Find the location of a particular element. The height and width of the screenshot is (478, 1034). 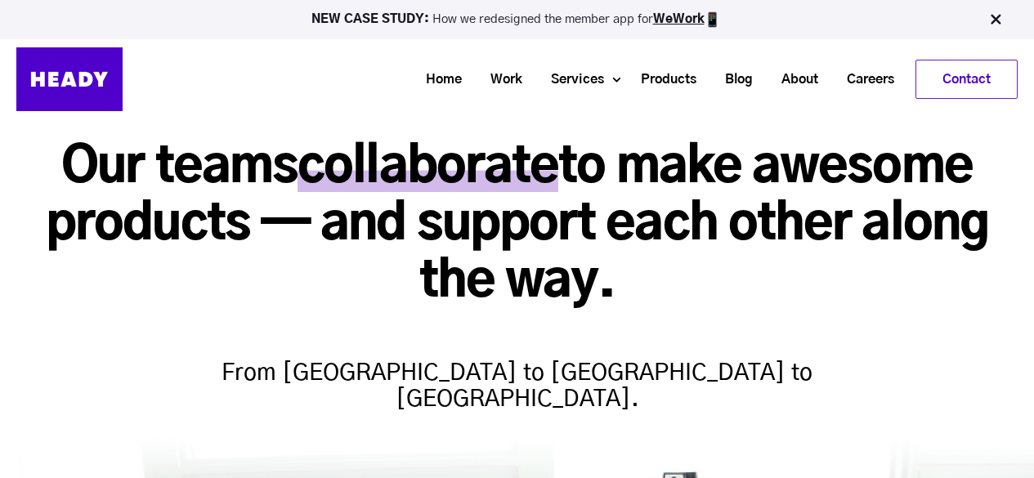

span: collaborate is located at coordinates (427, 168).